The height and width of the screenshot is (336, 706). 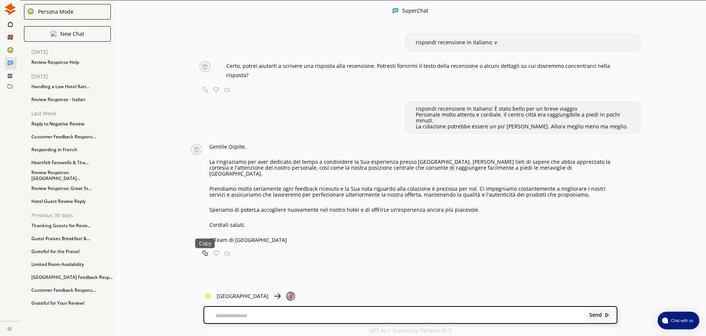 I want to click on p: Last Week, so click(x=73, y=114).